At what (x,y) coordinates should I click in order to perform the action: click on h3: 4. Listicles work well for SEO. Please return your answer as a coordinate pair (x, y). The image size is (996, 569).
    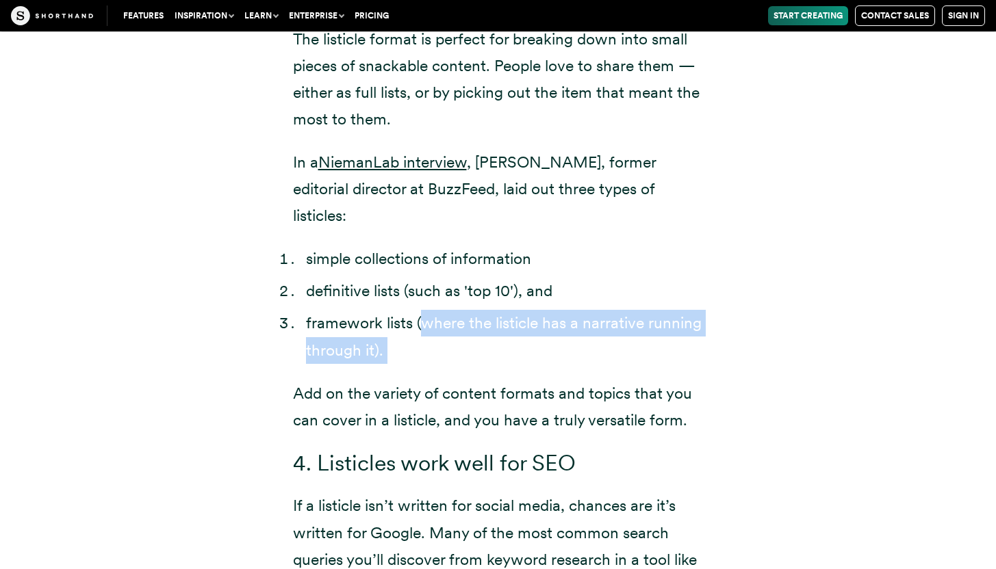
    Looking at the image, I should click on (498, 463).